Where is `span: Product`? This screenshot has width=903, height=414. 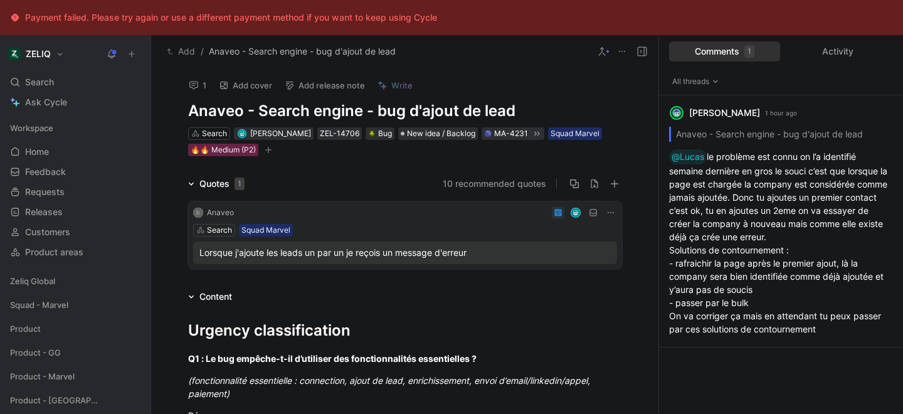
span: Product is located at coordinates (25, 329).